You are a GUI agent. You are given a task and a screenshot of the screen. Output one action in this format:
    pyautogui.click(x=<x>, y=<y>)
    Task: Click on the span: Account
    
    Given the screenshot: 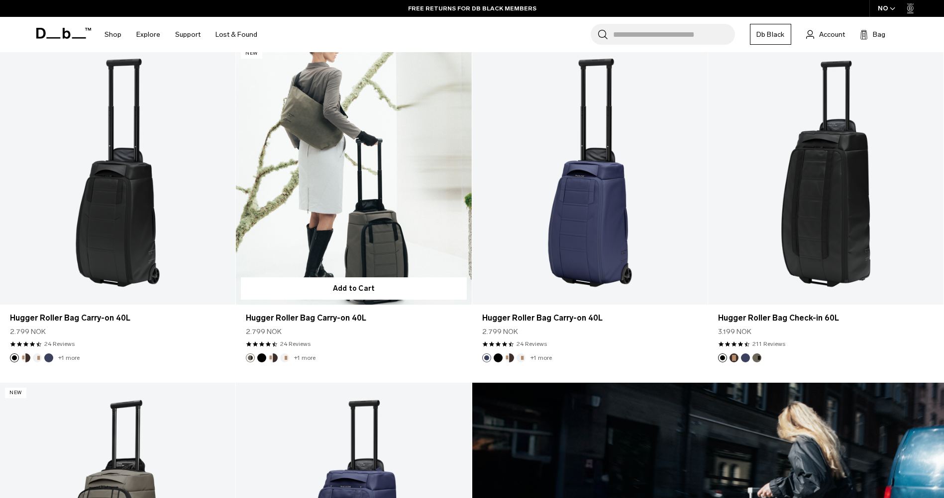 What is the action you would take?
    pyautogui.click(x=832, y=34)
    